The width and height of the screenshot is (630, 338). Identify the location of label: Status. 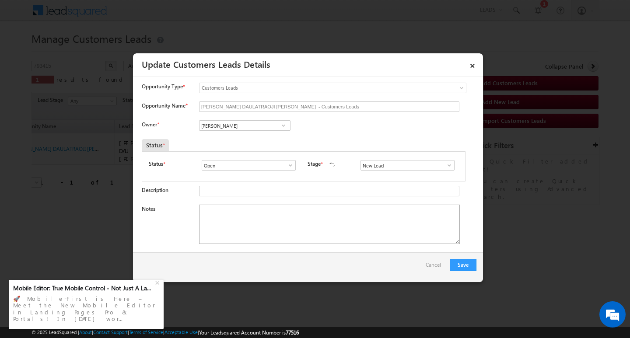
(156, 164).